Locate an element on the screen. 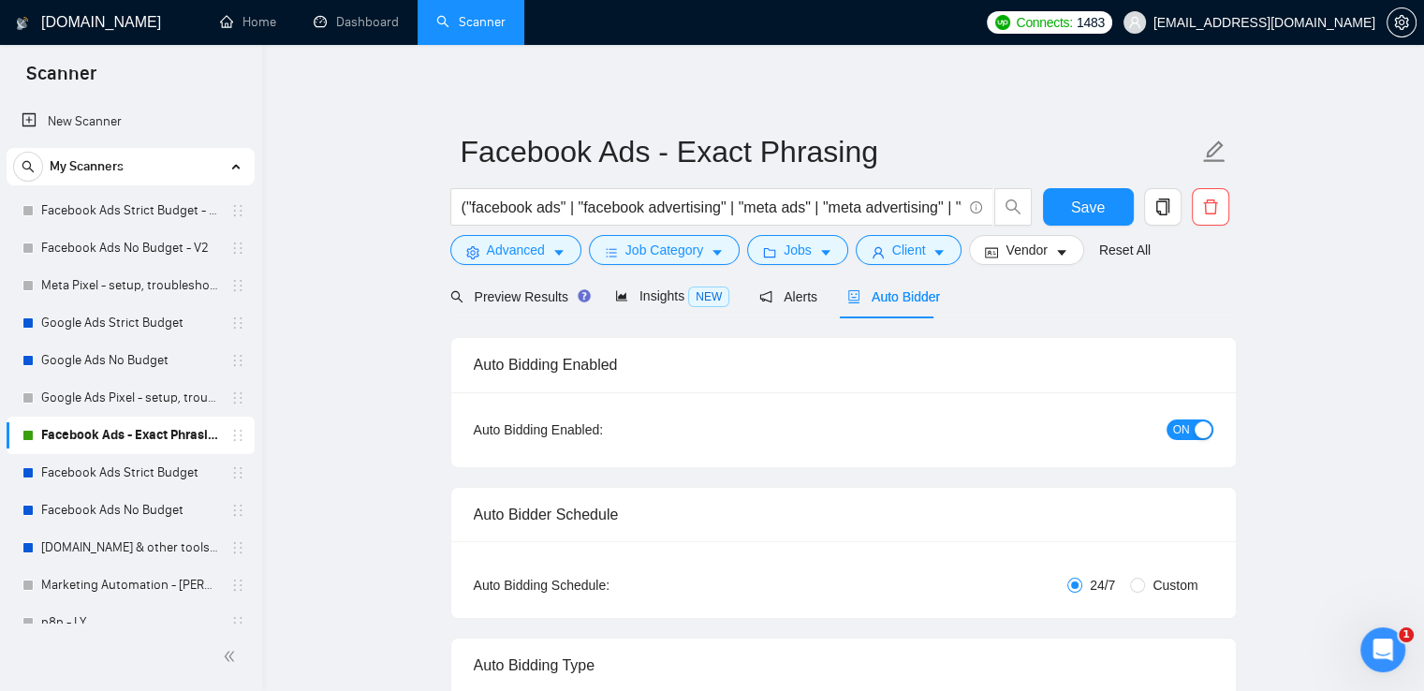 This screenshot has width=1424, height=691. a: setting is located at coordinates (1402, 22).